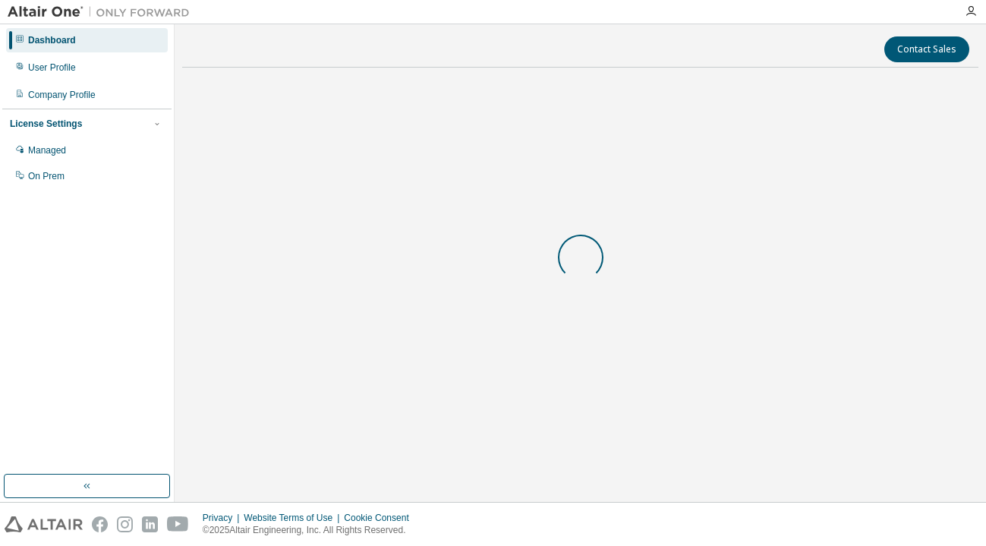 Image resolution: width=986 pixels, height=546 pixels. Describe the element at coordinates (102, 12) in the screenshot. I see `img: Altair One` at that location.